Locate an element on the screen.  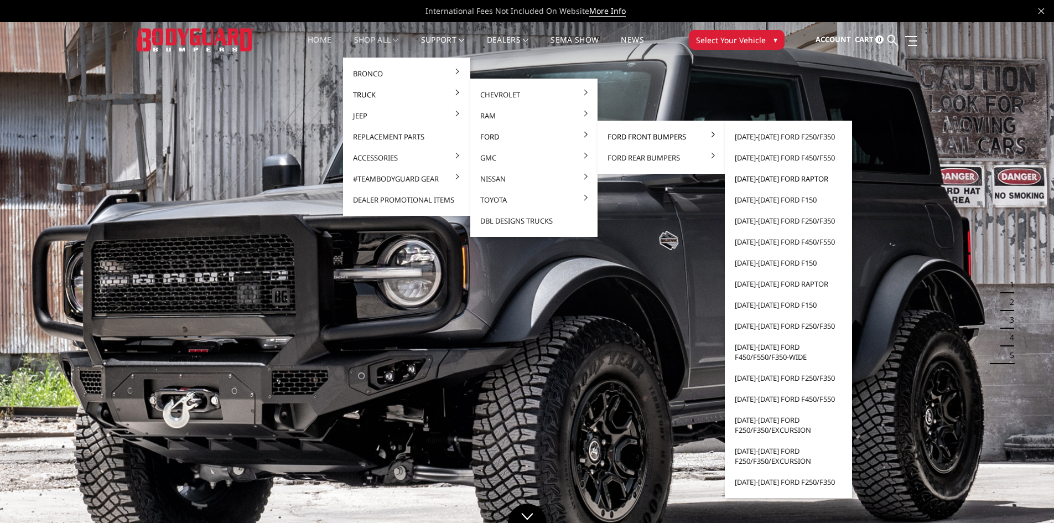
button: 3 of 5 is located at coordinates (1008, 320).